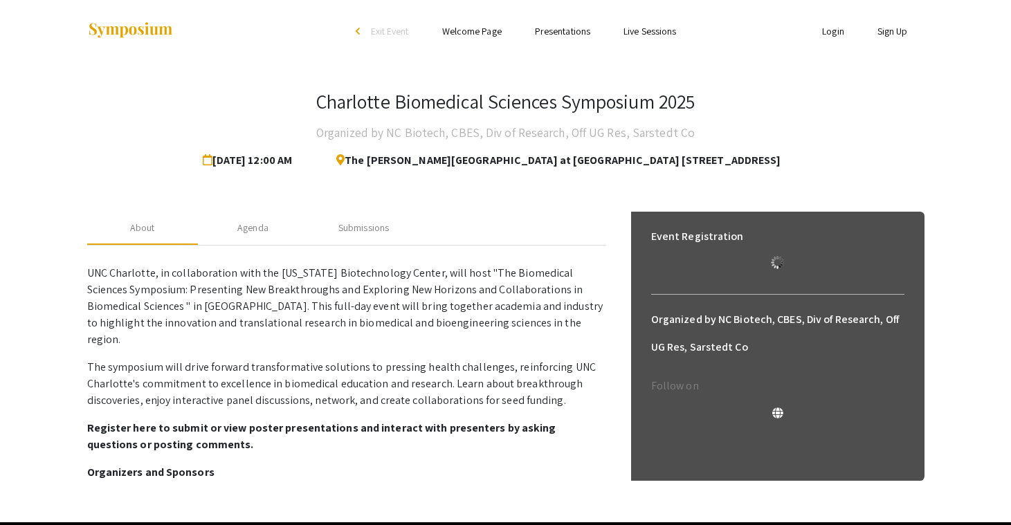  What do you see at coordinates (253, 228) in the screenshot?
I see `div: Agenda` at bounding box center [253, 228].